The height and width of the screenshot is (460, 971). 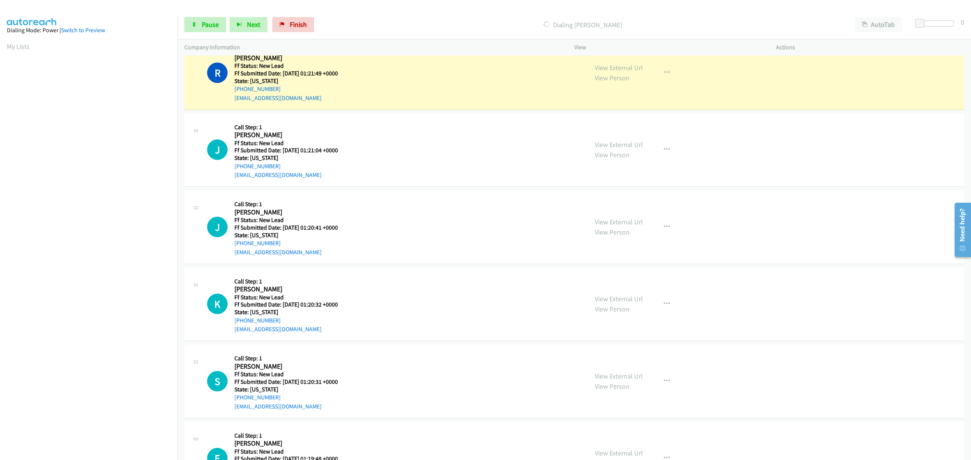 I want to click on h1: R, so click(x=217, y=73).